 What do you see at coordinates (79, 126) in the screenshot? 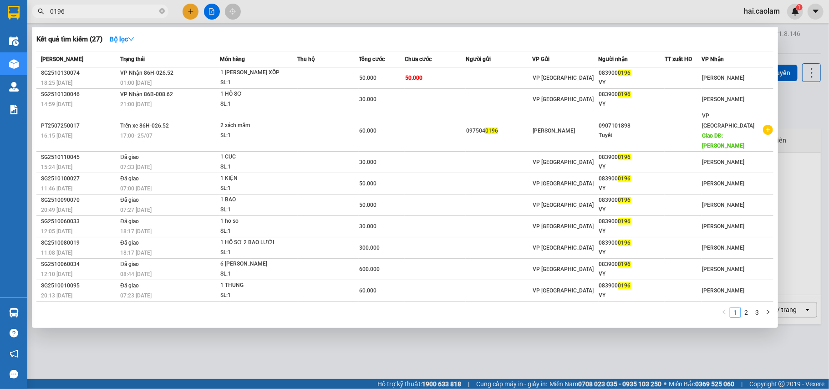
I see `div: PT2507250017` at bounding box center [79, 126].